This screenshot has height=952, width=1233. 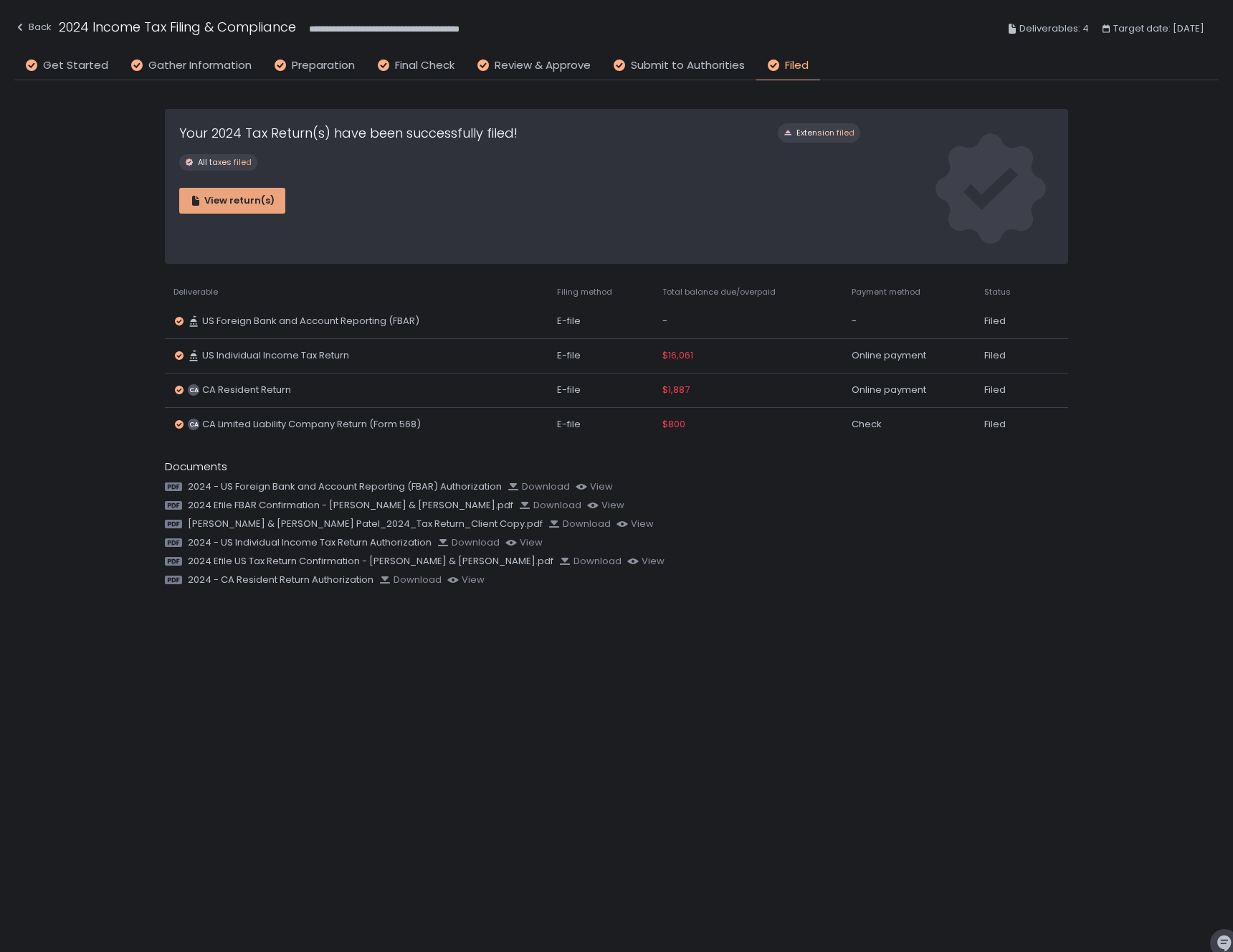 What do you see at coordinates (677, 355) in the screenshot?
I see `span: $16,061` at bounding box center [677, 355].